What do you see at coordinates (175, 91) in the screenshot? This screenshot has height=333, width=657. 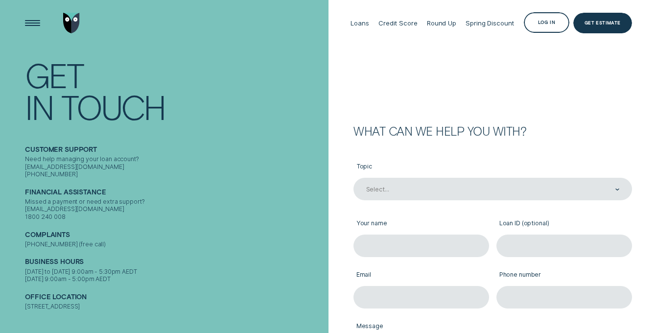 I see `h1: Get In Touch` at bounding box center [175, 91].